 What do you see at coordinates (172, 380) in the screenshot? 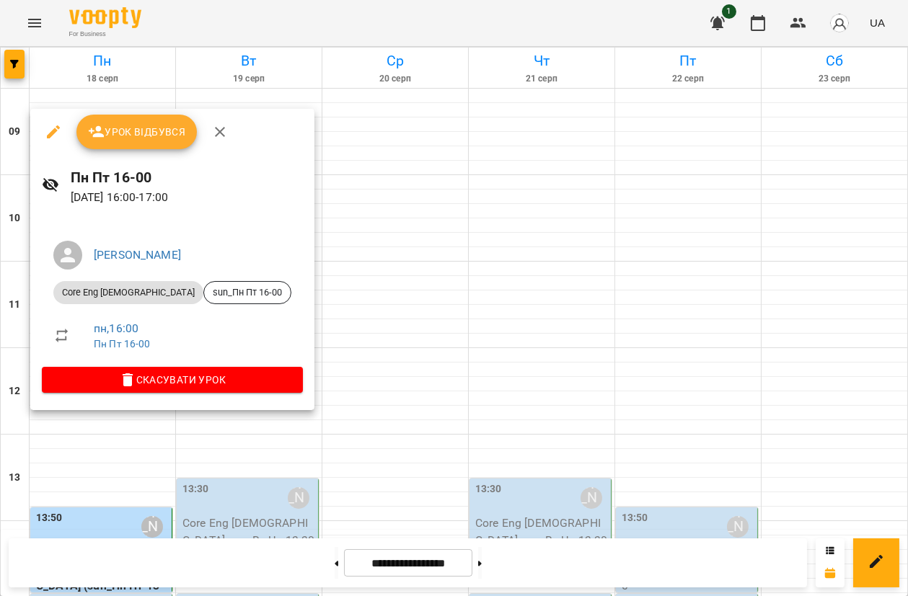
I see `button: Скасувати Урок` at bounding box center [172, 380].